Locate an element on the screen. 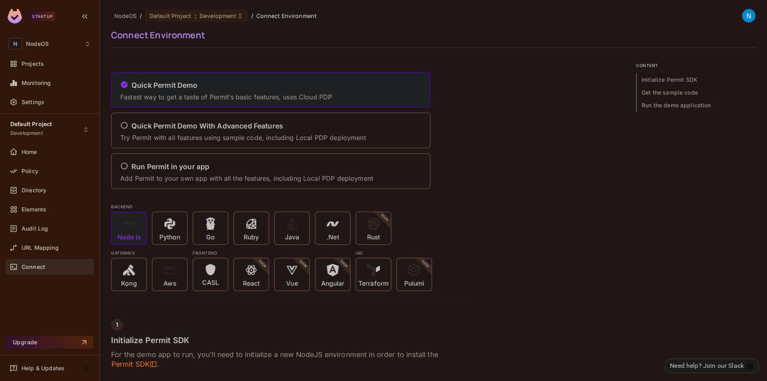 This screenshot has width=767, height=381. p: Terraform is located at coordinates (373, 284).